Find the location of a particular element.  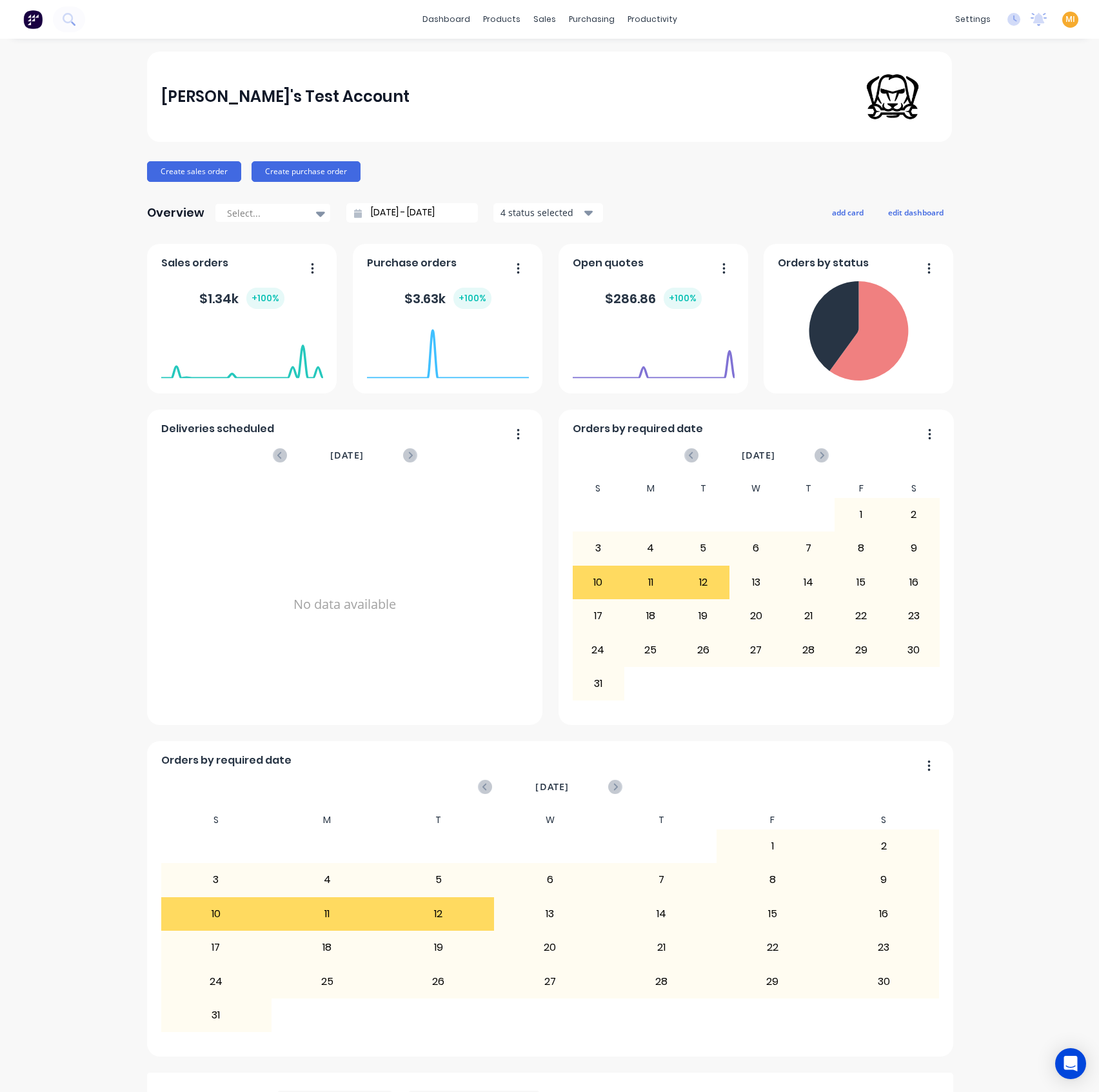

div: products is located at coordinates (502, 19).